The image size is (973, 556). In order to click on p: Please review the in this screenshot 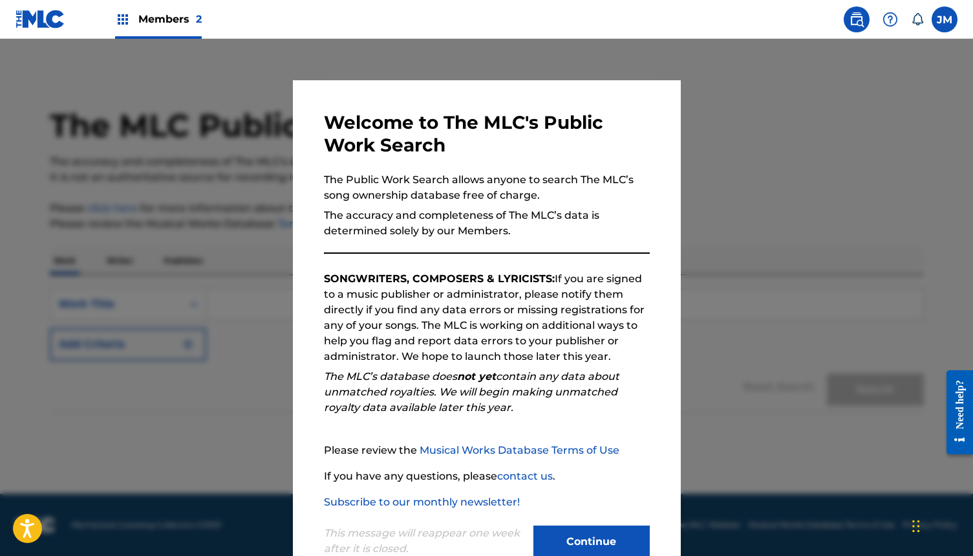, I will do `click(487, 450)`.